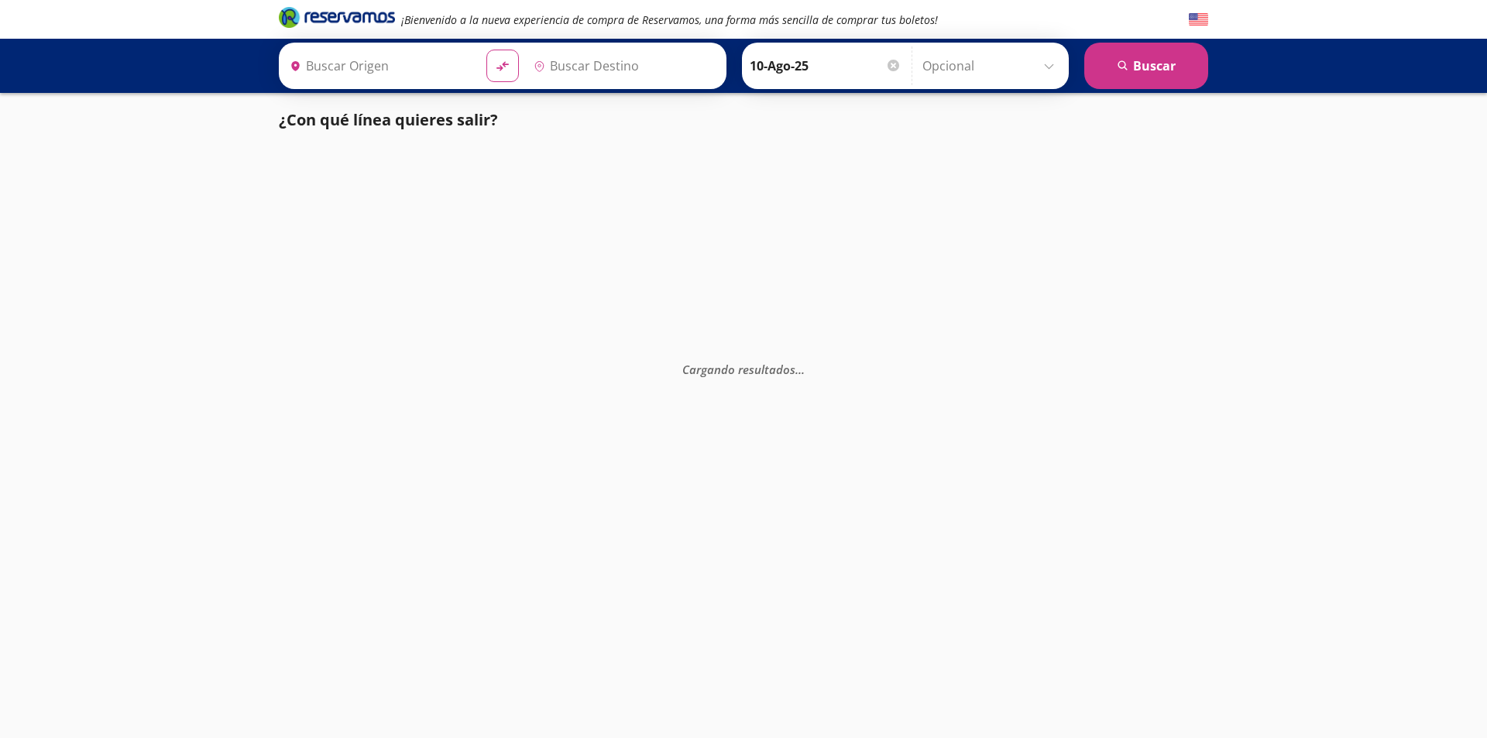 This screenshot has width=1487, height=738. I want to click on em: Cargando resultados, so click(744, 369).